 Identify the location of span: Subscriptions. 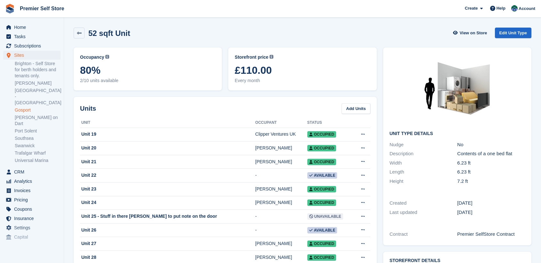
(33, 46).